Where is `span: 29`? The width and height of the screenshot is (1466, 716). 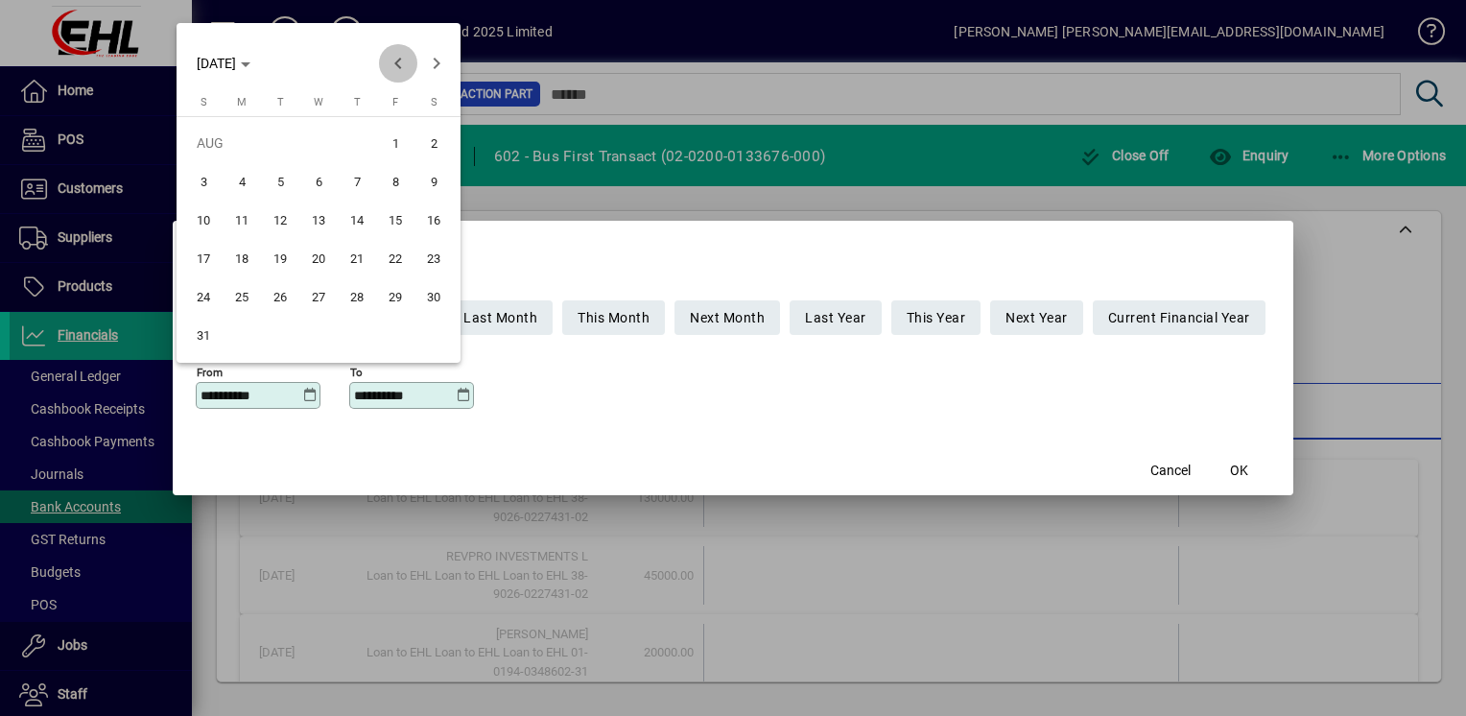
span: 29 is located at coordinates (395, 297).